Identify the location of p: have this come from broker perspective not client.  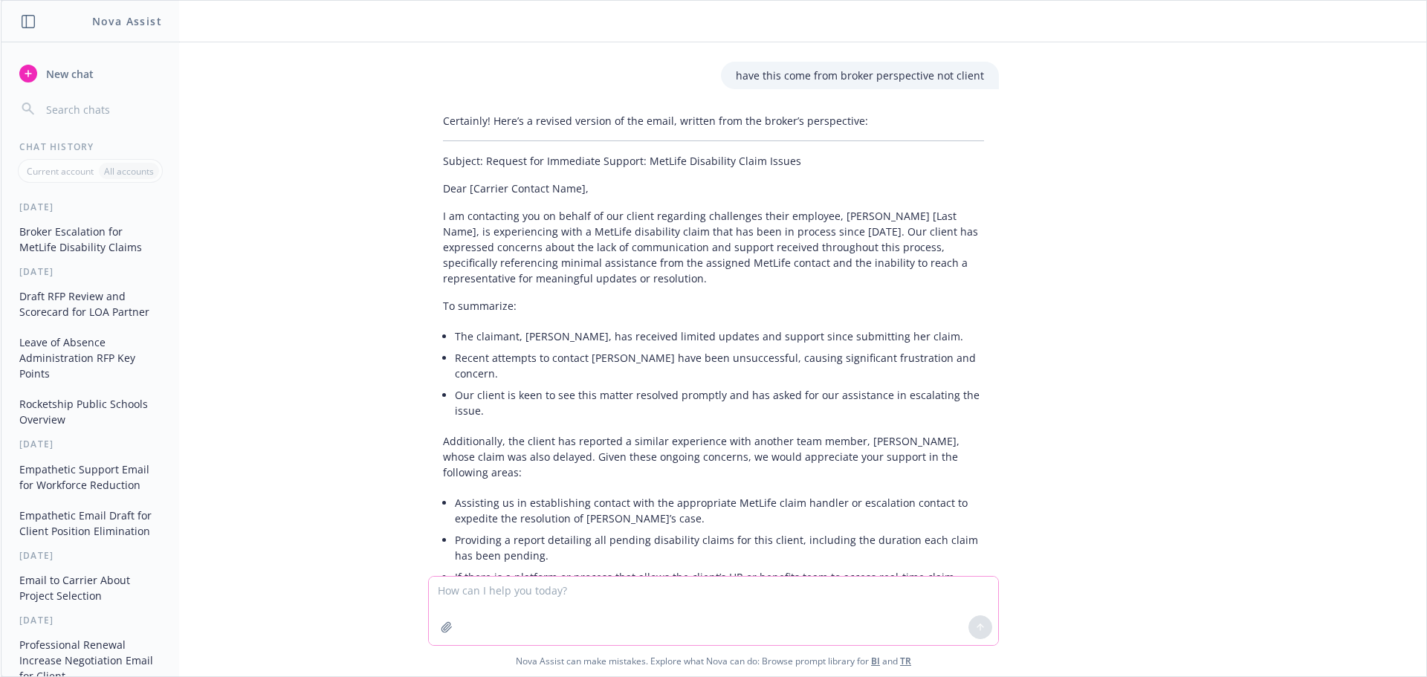
(860, 75).